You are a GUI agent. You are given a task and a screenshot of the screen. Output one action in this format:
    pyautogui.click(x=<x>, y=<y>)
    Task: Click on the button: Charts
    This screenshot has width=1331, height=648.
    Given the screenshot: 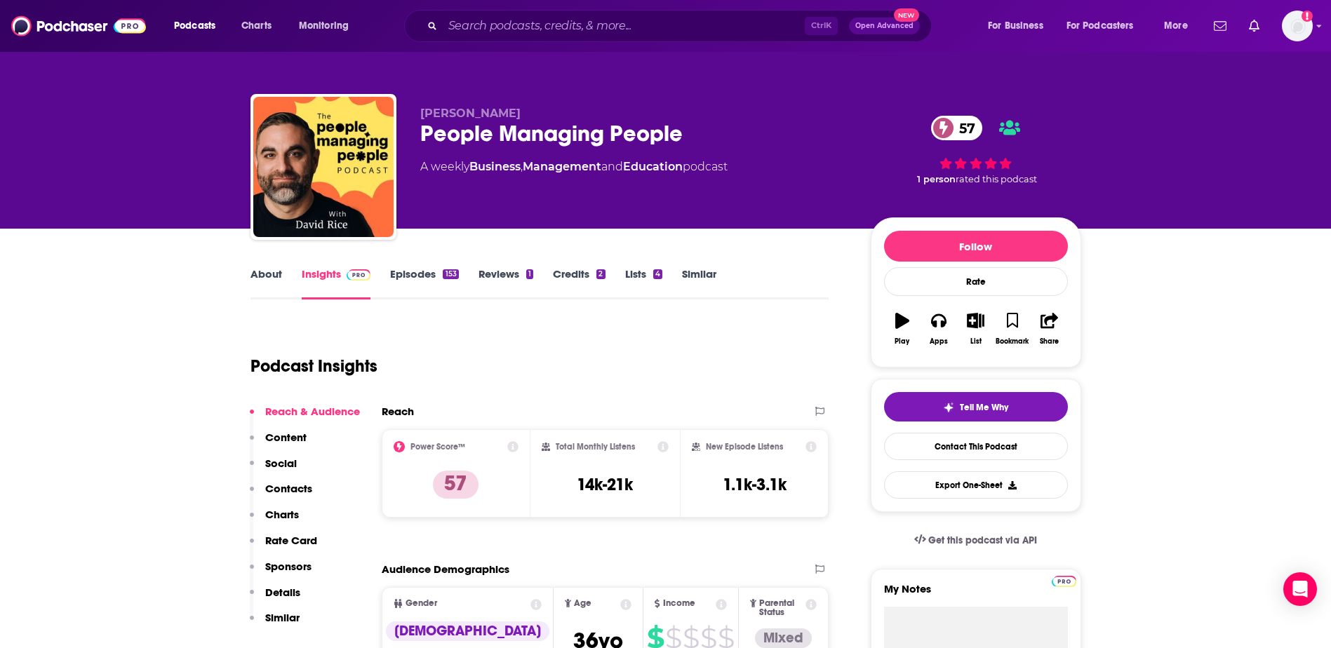 What is the action you would take?
    pyautogui.click(x=274, y=521)
    